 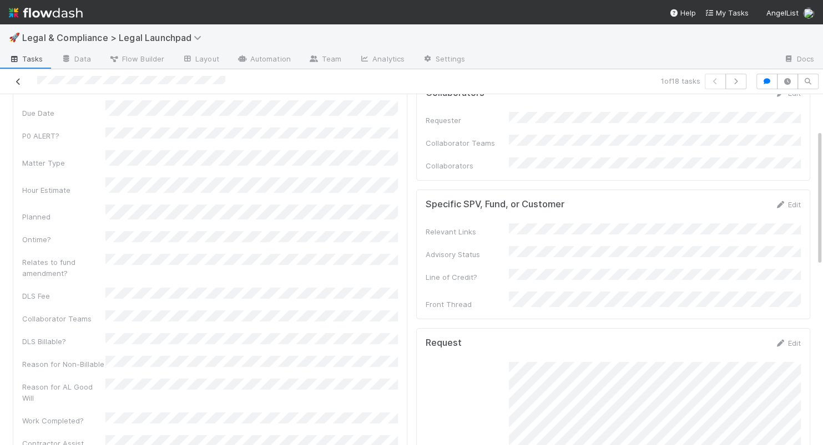 What do you see at coordinates (114, 38) in the screenshot?
I see `span: Legal & Compliance > Legal Launchpad` at bounding box center [114, 38].